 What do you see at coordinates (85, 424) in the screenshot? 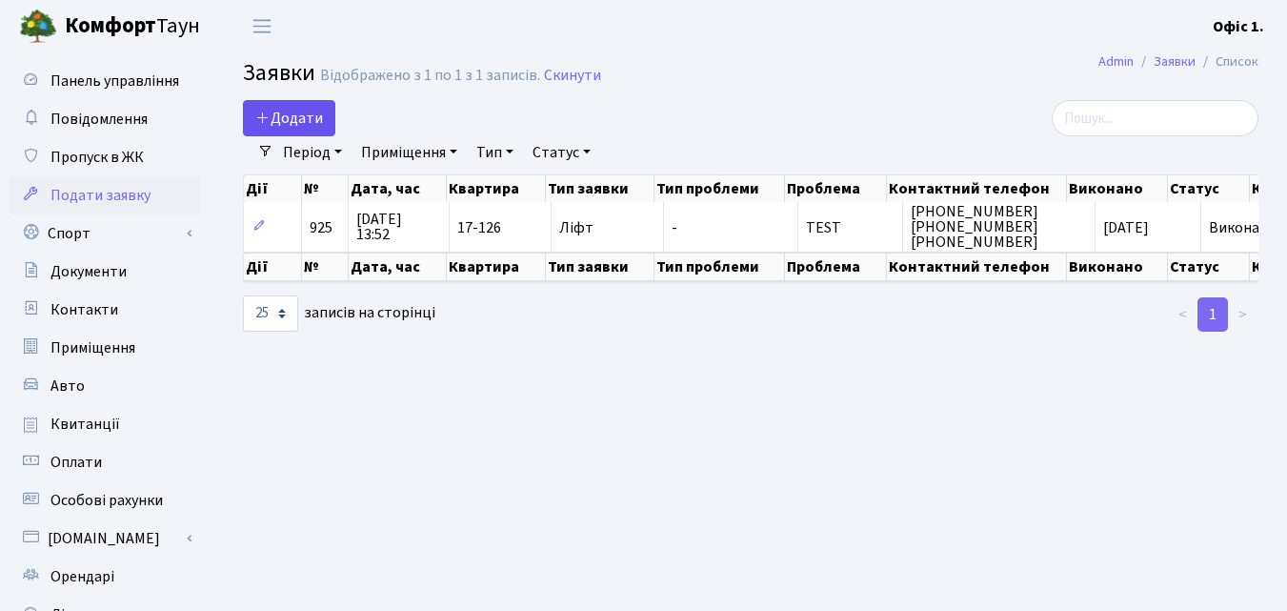
I see `span: Квитанції` at bounding box center [85, 424].